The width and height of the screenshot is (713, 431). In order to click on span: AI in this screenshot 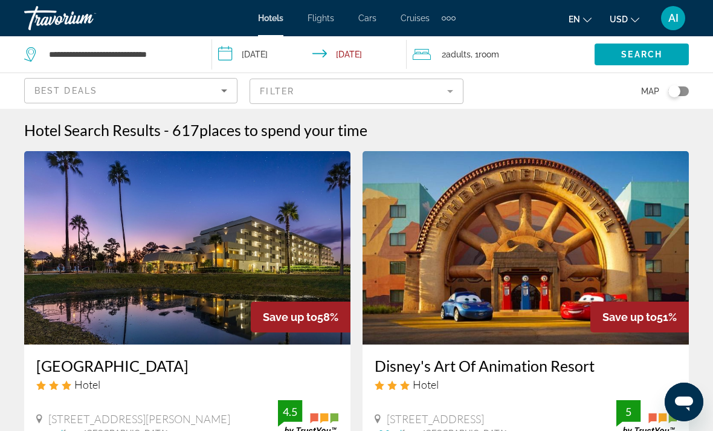, I will do `click(674, 18)`.